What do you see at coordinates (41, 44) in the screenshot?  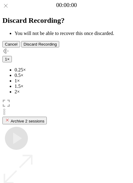 I see `button: Discard Recording` at bounding box center [41, 44].